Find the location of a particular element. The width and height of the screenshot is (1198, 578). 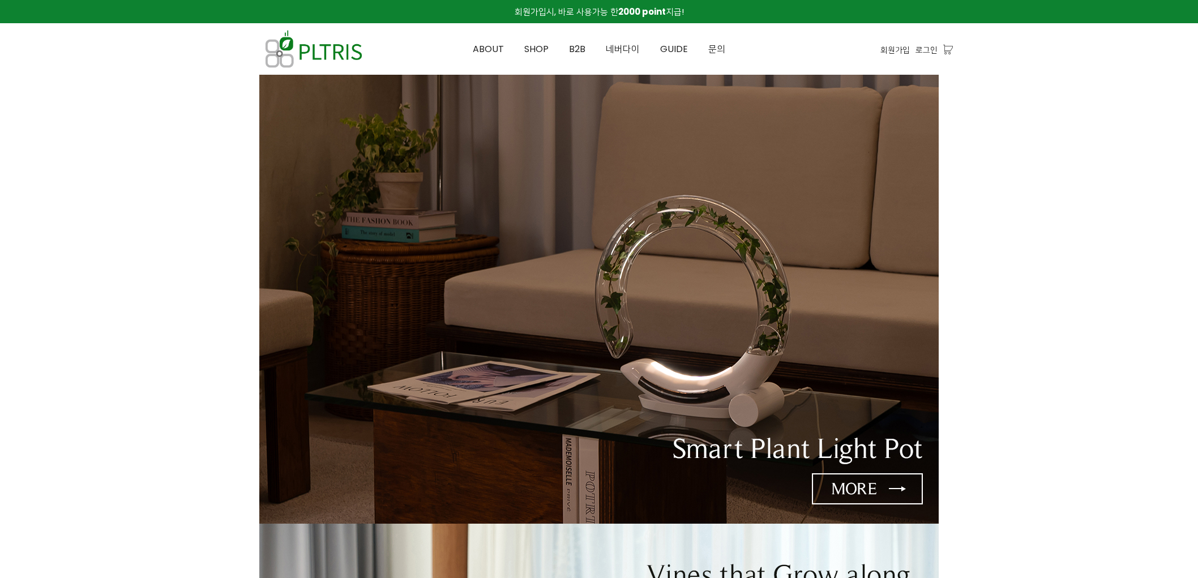

span: 회원가입시, 바로 사용가능 한 지급! is located at coordinates (599, 11).